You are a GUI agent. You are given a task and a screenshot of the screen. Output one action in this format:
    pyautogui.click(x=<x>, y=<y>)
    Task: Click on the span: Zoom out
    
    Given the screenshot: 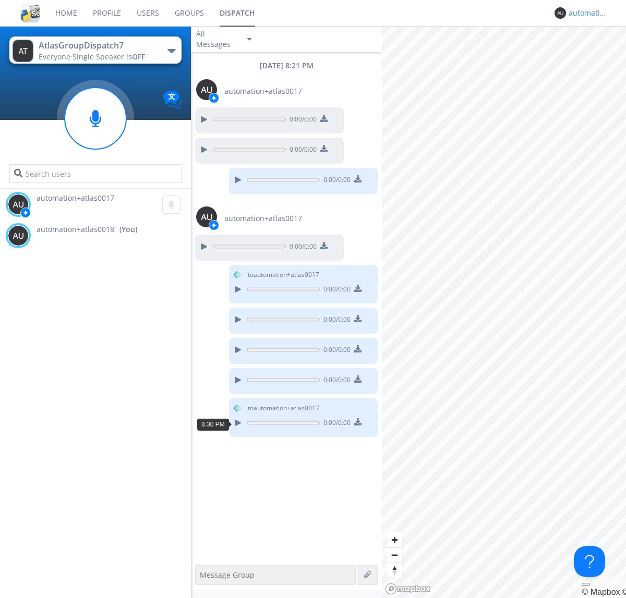 What is the action you would take?
    pyautogui.click(x=394, y=555)
    